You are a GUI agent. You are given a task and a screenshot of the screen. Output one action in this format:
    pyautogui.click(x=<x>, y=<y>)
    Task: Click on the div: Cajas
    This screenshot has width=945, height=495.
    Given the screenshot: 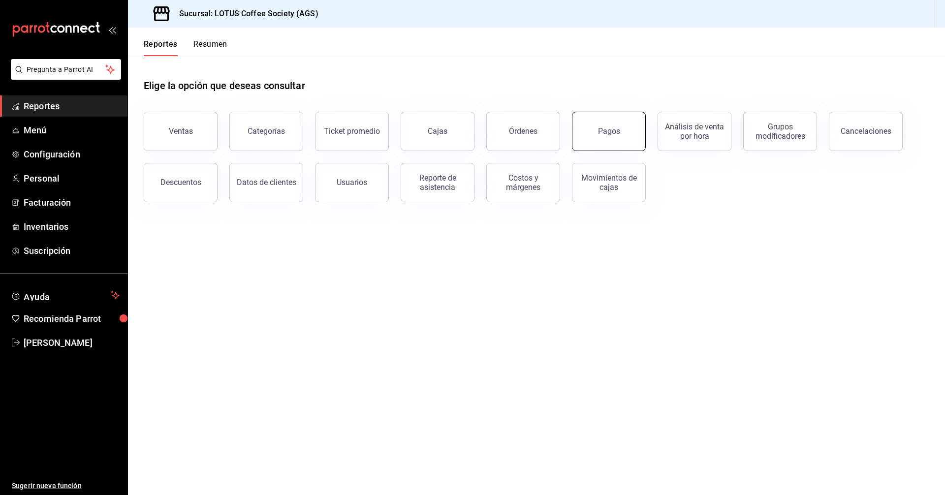 What is the action you would take?
    pyautogui.click(x=438, y=131)
    